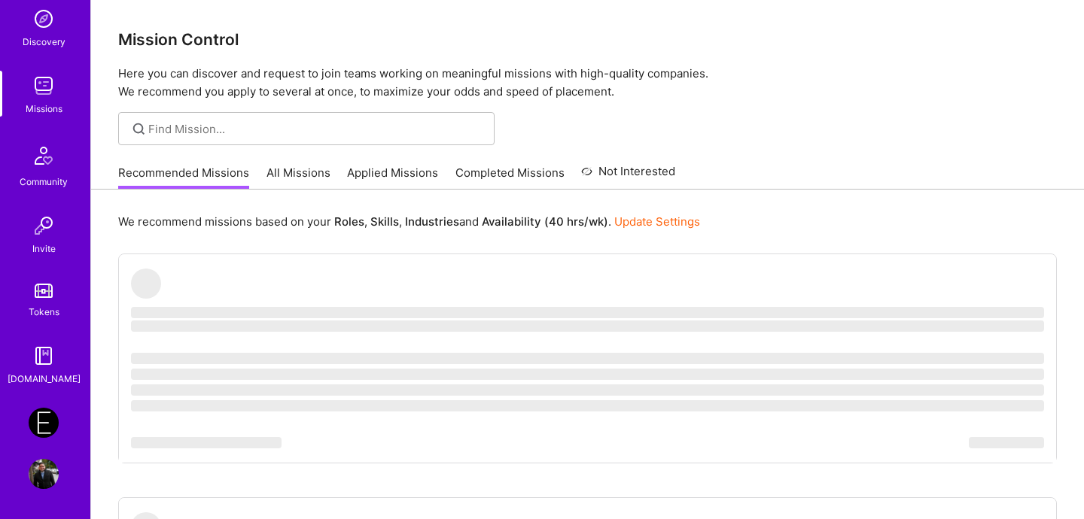 This screenshot has height=519, width=1084. What do you see at coordinates (184, 177) in the screenshot?
I see `a: Recommended Missions` at bounding box center [184, 177].